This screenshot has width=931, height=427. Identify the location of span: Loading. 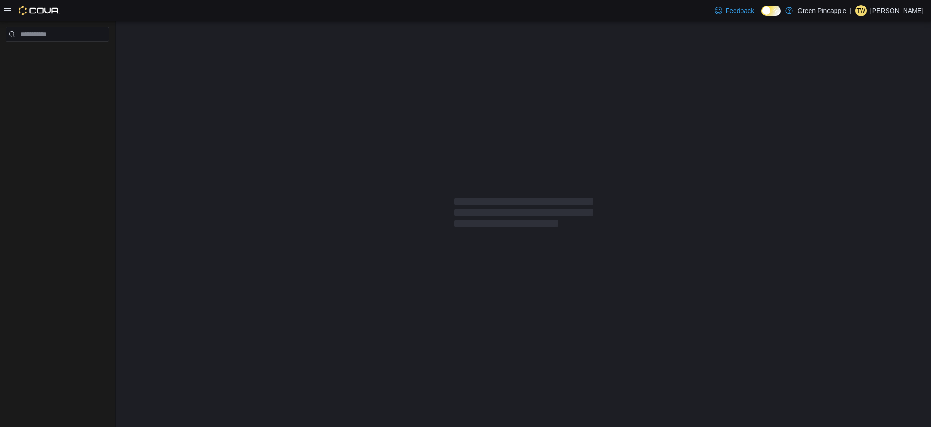
(524, 215).